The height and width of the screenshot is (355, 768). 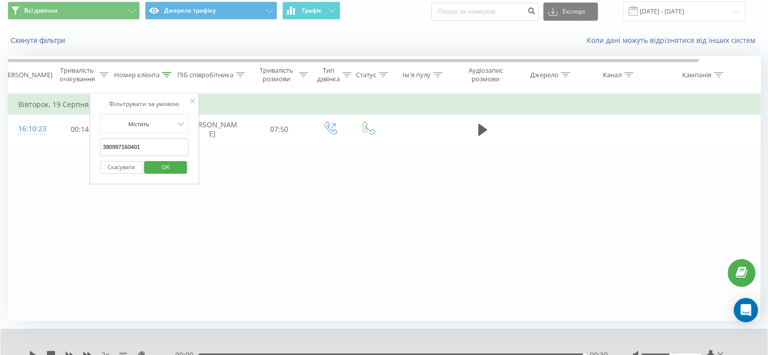 What do you see at coordinates (279, 129) in the screenshot?
I see `td: 07:50` at bounding box center [279, 129].